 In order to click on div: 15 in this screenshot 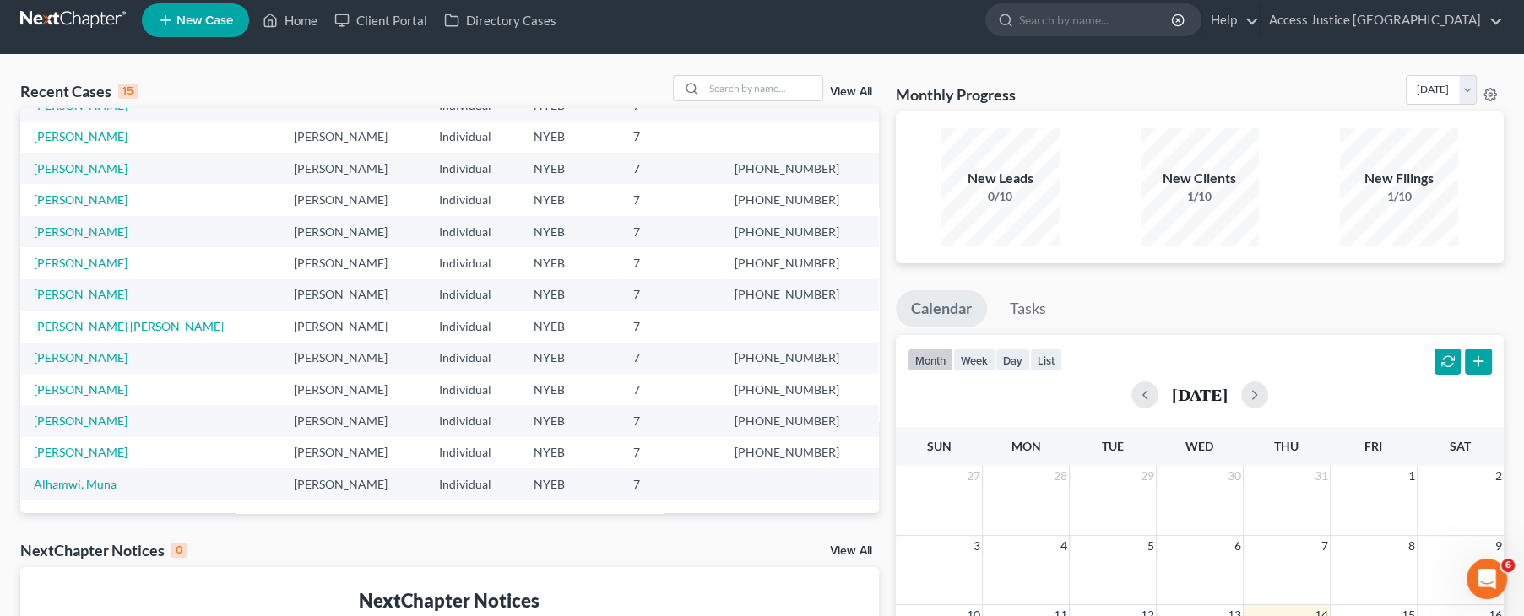, I will do `click(128, 91)`.